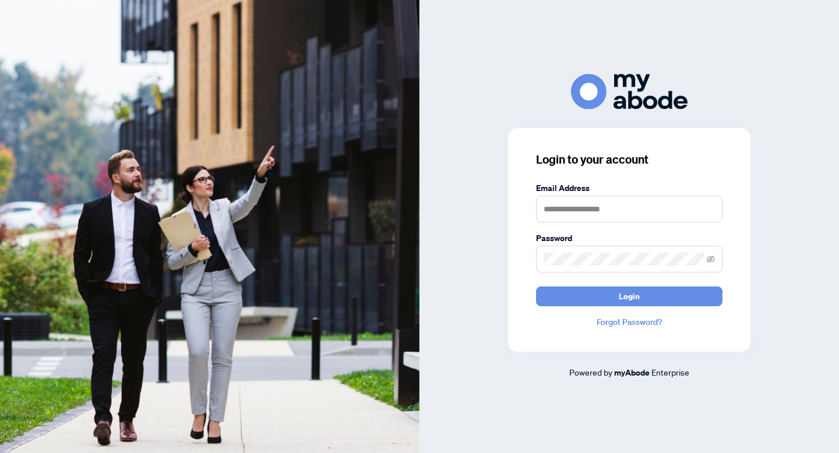  What do you see at coordinates (711, 259) in the screenshot?
I see `span: eye-invisible` at bounding box center [711, 259].